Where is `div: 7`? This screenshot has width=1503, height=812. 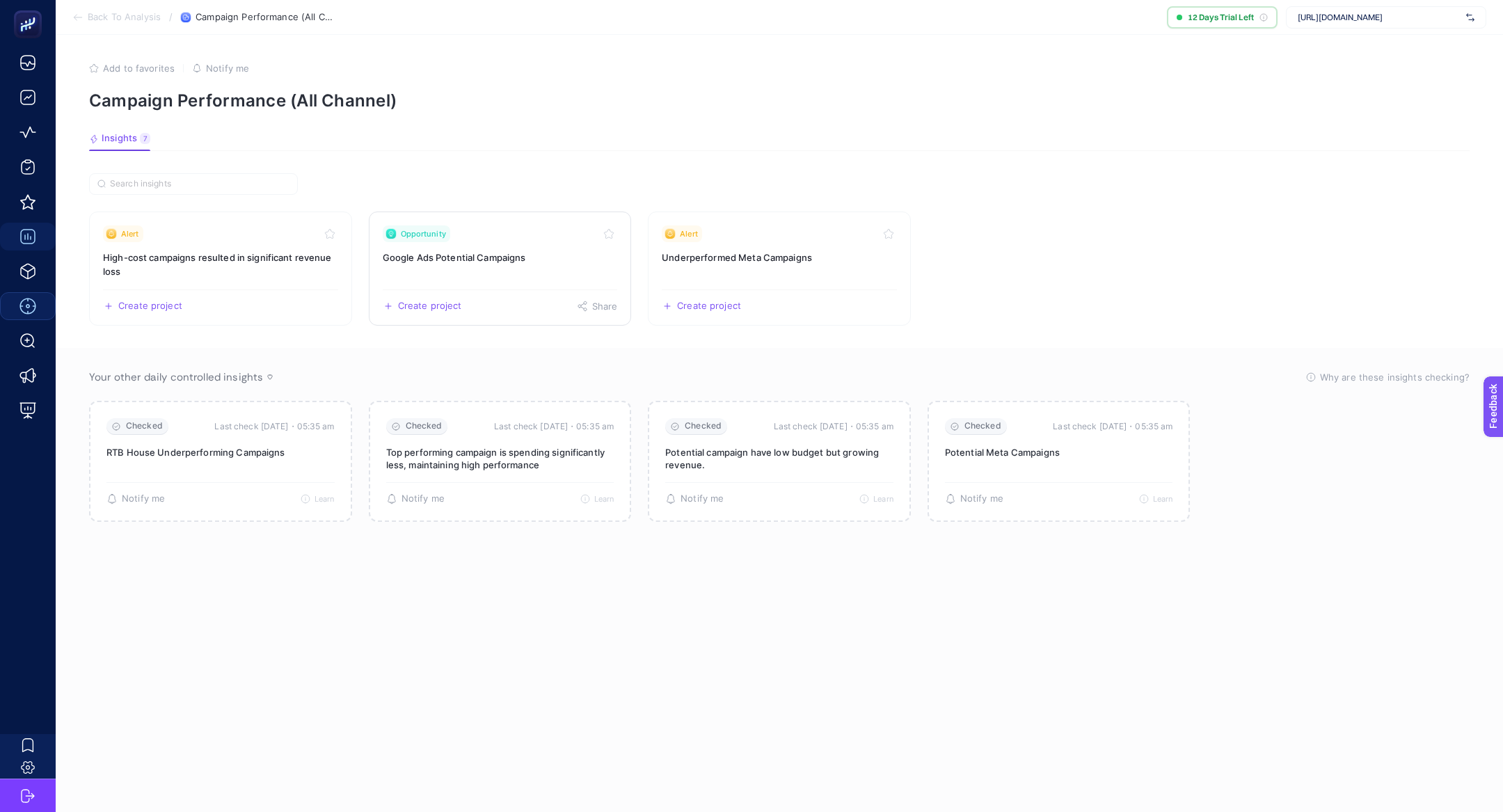
div: 7 is located at coordinates (145, 139).